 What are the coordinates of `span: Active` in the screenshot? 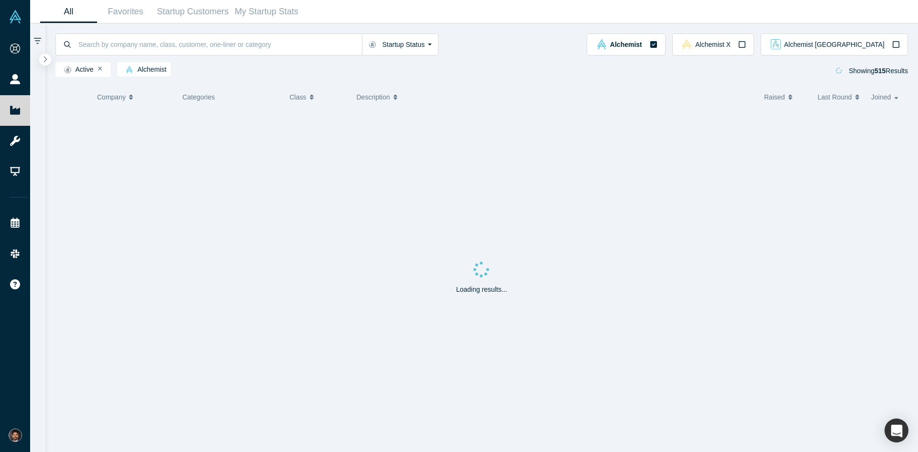 It's located at (77, 70).